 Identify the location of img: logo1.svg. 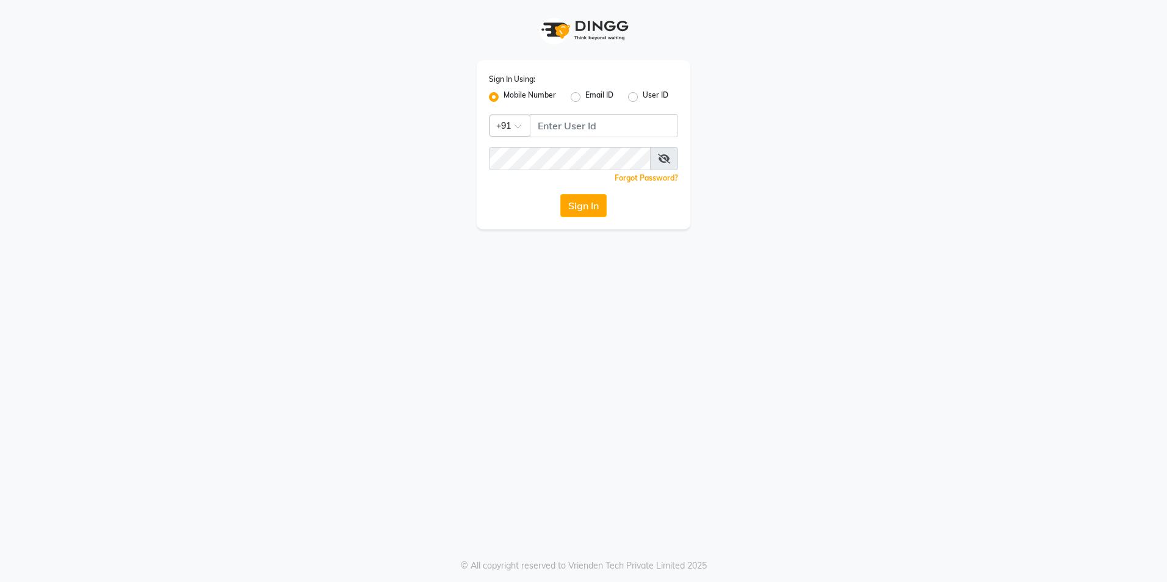
(583, 30).